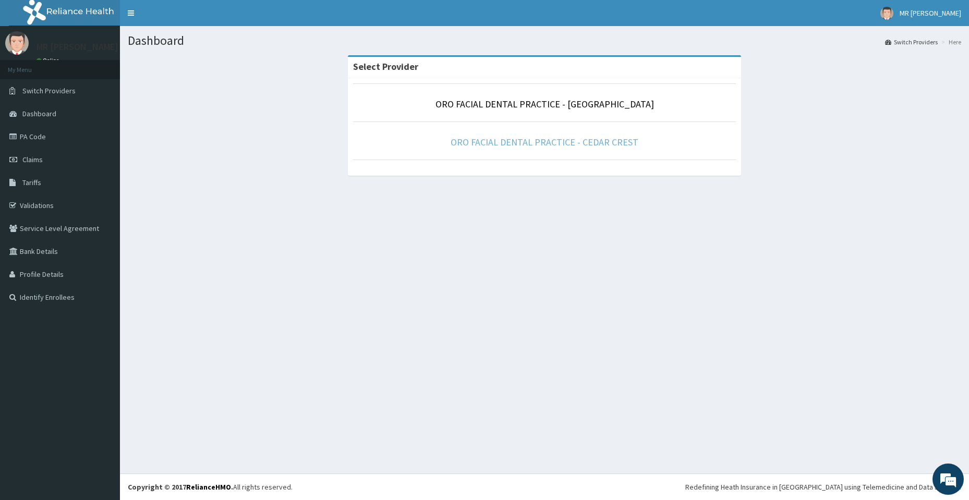  I want to click on footer: All rights reserved., so click(545, 487).